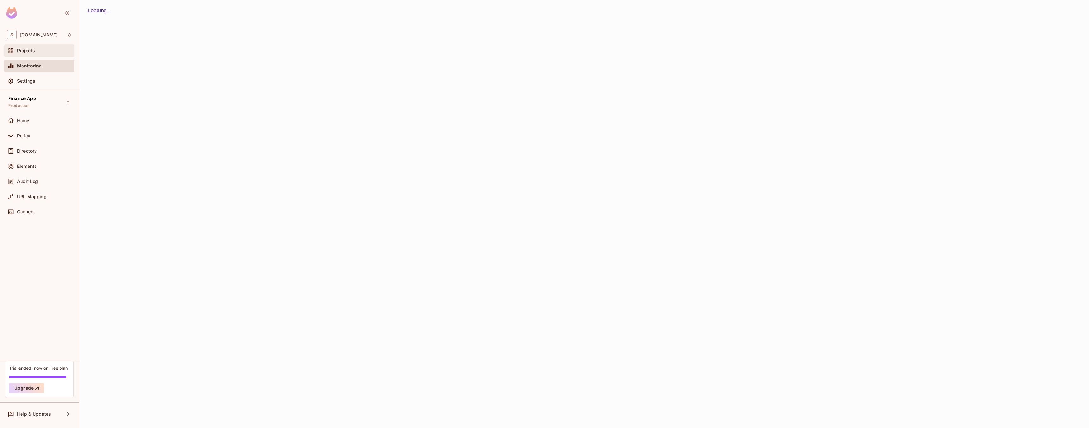 The height and width of the screenshot is (428, 1089). What do you see at coordinates (26, 51) in the screenshot?
I see `span: Projects` at bounding box center [26, 51].